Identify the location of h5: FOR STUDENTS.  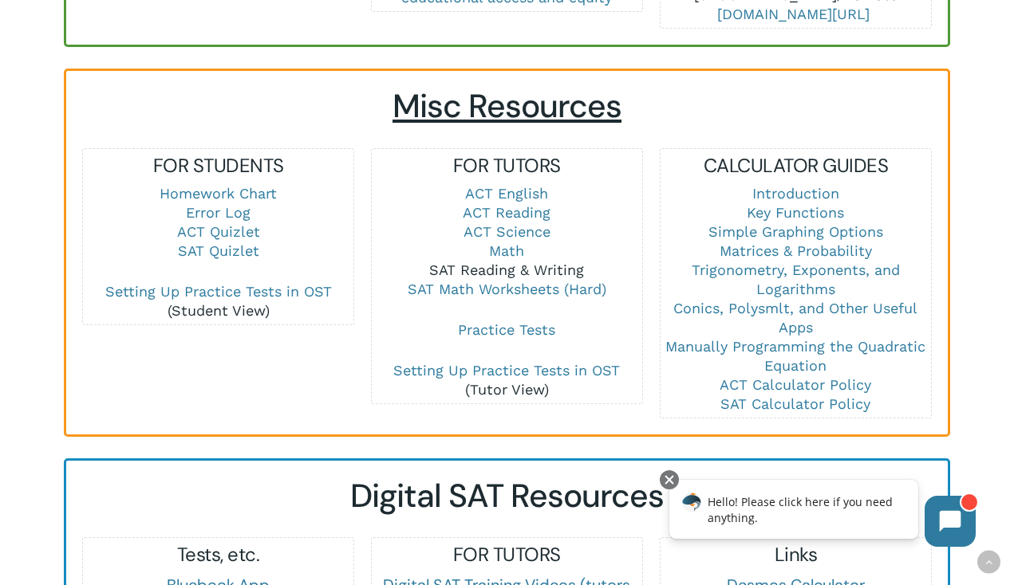
(218, 166).